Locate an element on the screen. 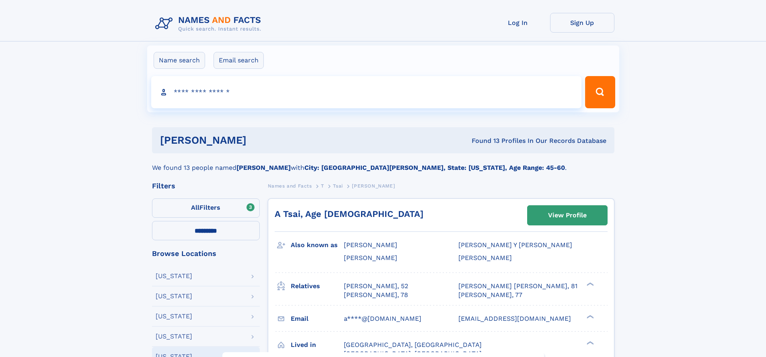 The height and width of the screenshot is (357, 766). div: Found 13 Profiles In Our Records Database is located at coordinates (482, 141).